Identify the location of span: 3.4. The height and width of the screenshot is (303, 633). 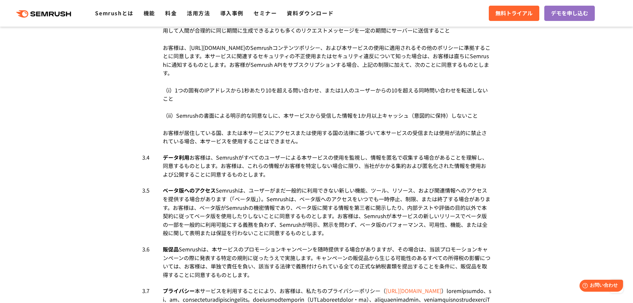
(146, 157).